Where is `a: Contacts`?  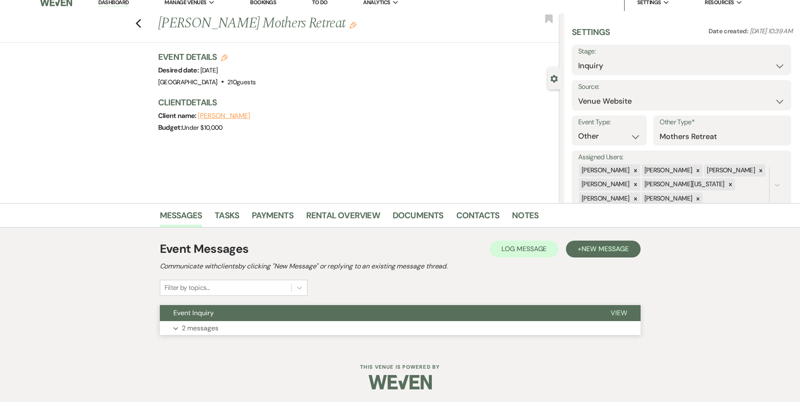
a: Contacts is located at coordinates (478, 218).